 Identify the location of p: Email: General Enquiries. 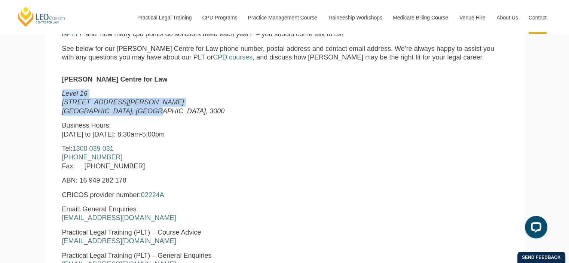
(190, 214).